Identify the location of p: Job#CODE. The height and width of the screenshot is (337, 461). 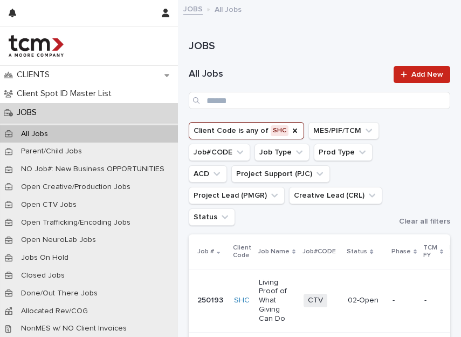
(319, 251).